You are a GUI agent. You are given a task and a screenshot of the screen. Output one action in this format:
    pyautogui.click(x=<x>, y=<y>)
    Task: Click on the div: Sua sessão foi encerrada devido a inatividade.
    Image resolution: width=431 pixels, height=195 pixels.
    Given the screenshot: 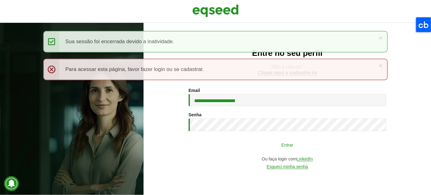 What is the action you would take?
    pyautogui.click(x=216, y=42)
    